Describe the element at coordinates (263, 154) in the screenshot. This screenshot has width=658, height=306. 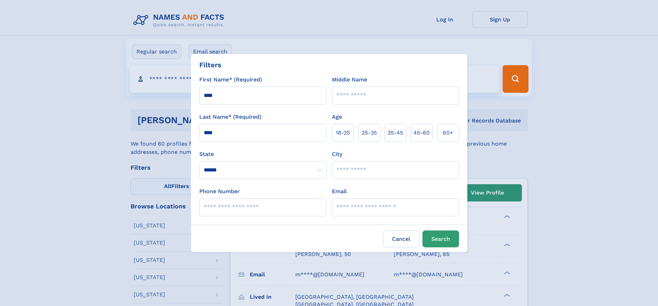
I see `label: State` at that location.